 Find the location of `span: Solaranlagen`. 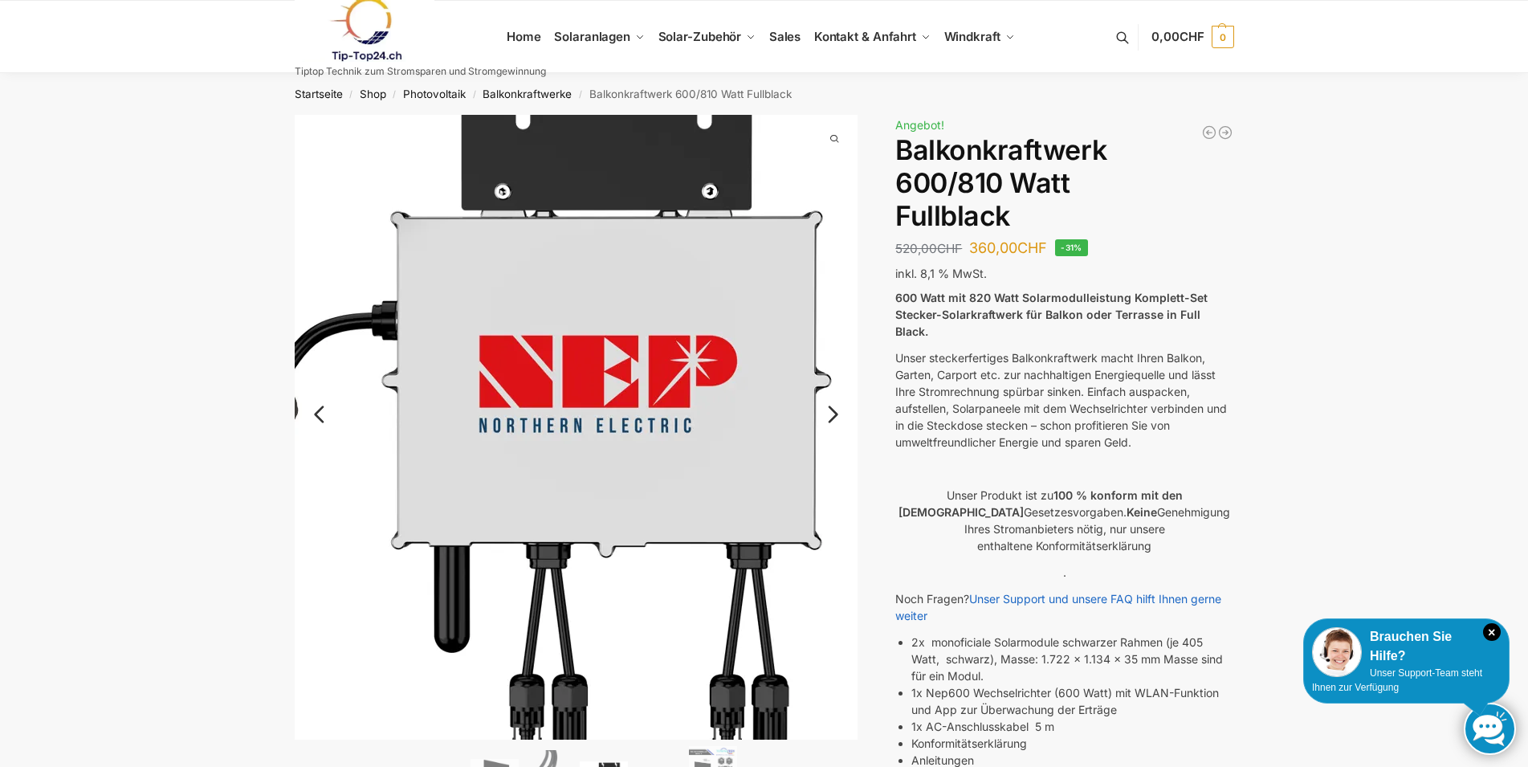

span: Solaranlagen is located at coordinates (592, 36).